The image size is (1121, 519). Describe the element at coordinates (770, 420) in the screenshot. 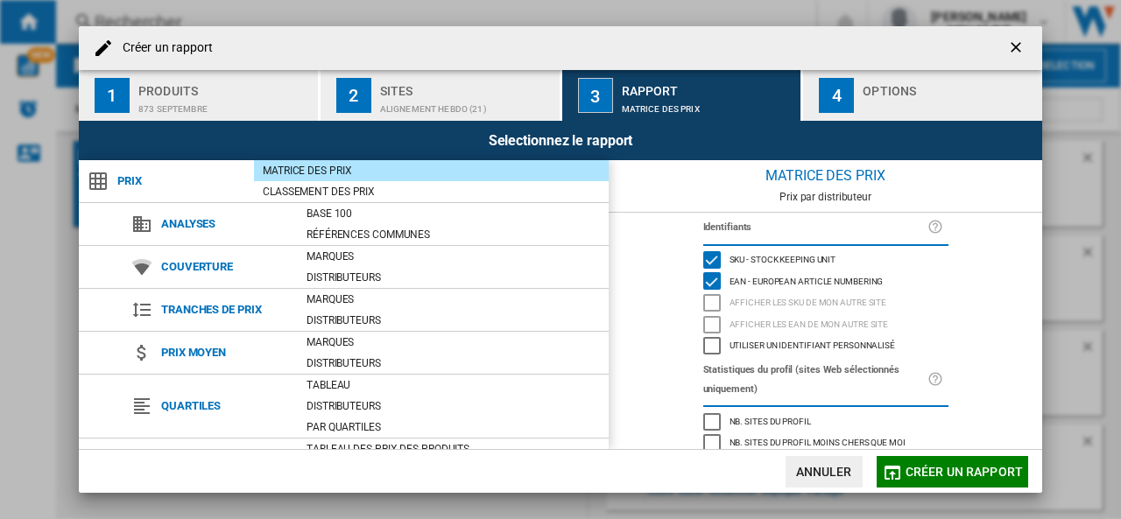

I see `span: Nb. sites du profil` at that location.